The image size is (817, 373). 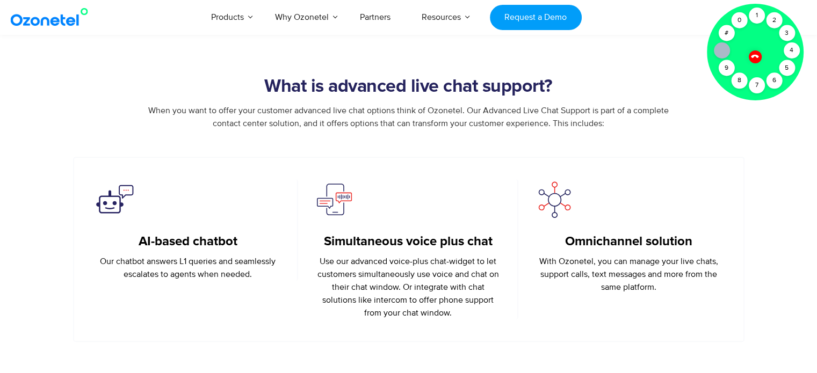 I want to click on div: 8, so click(x=739, y=81).